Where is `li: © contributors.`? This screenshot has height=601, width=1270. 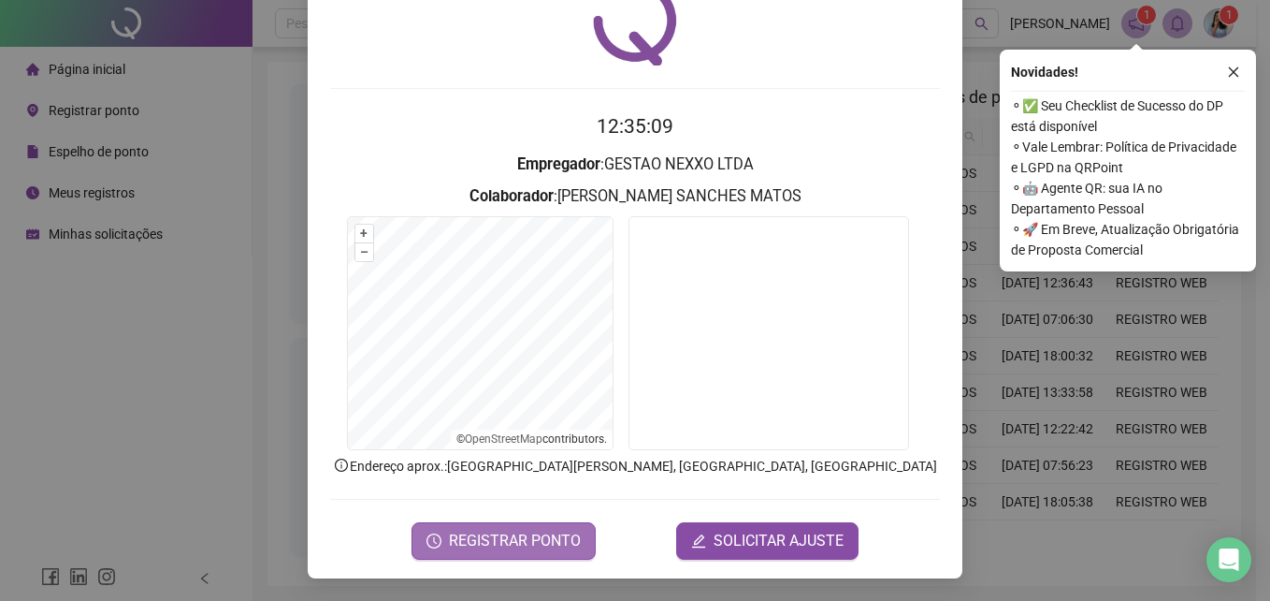
li: © contributors. is located at coordinates (531, 439).